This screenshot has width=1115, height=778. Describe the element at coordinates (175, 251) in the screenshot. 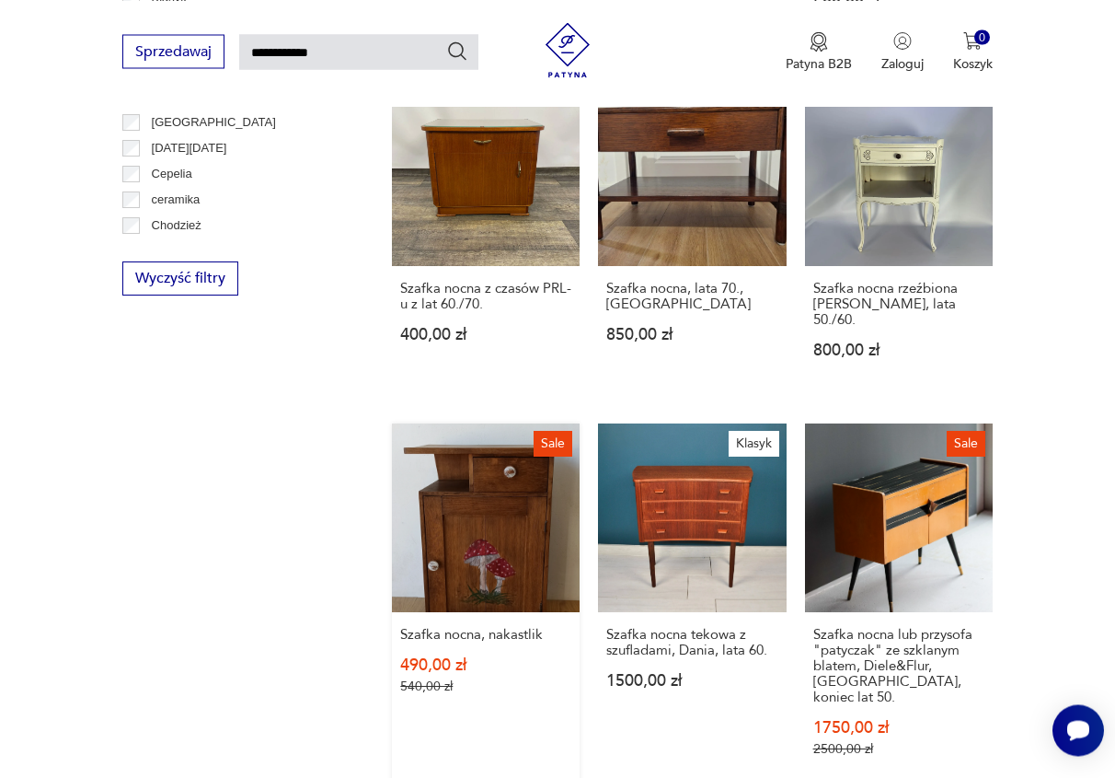

I see `p: Ćmielów` at that location.